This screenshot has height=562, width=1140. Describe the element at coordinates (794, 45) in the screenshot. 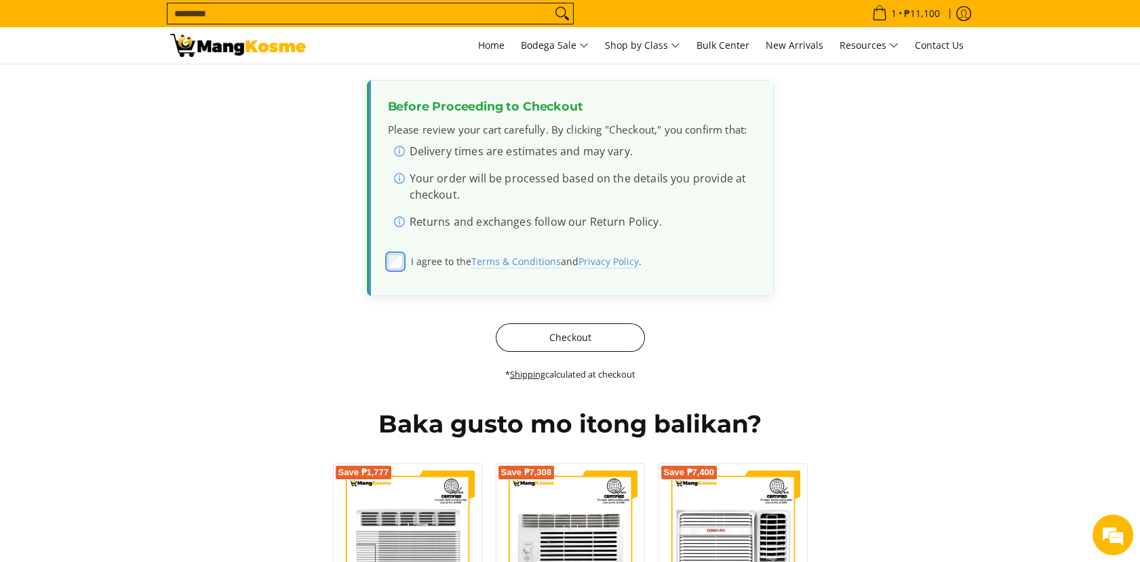

I see `a: New Arrivals` at that location.